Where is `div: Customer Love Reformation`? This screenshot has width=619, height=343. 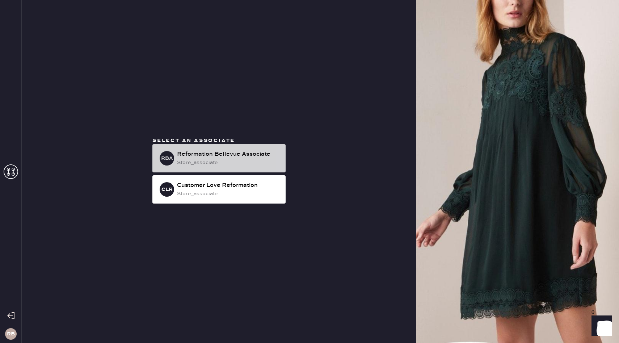 div: Customer Love Reformation is located at coordinates (229, 185).